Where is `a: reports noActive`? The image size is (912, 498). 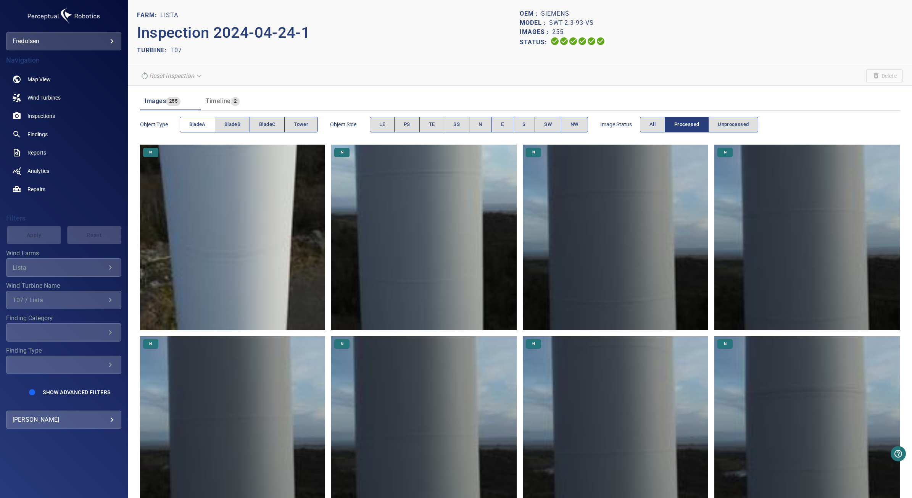
a: reports noActive is located at coordinates (64, 153).